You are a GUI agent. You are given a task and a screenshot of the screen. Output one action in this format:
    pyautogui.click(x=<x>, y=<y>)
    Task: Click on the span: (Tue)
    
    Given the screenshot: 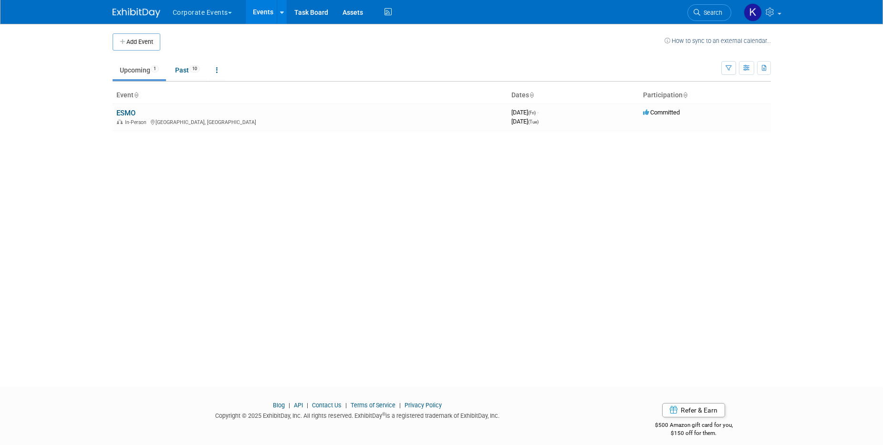 What is the action you would take?
    pyautogui.click(x=534, y=122)
    